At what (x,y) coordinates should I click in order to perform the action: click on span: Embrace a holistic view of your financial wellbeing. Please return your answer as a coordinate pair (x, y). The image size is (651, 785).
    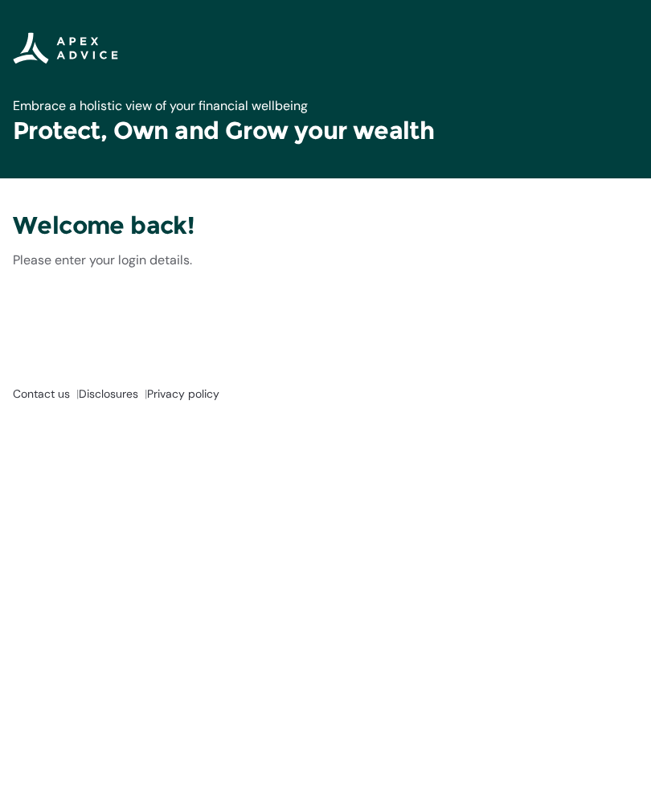
    Looking at the image, I should click on (160, 105).